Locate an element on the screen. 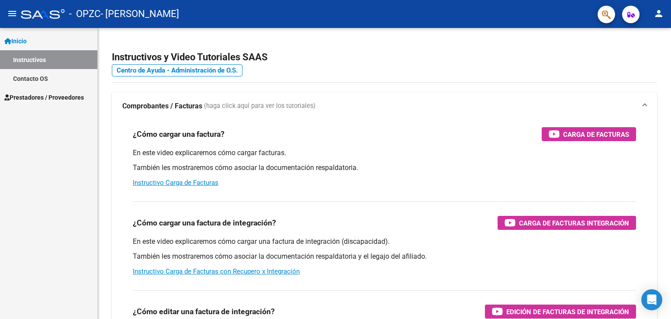  h3: ¿Cómo editar una factura de integración? is located at coordinates (204, 312).